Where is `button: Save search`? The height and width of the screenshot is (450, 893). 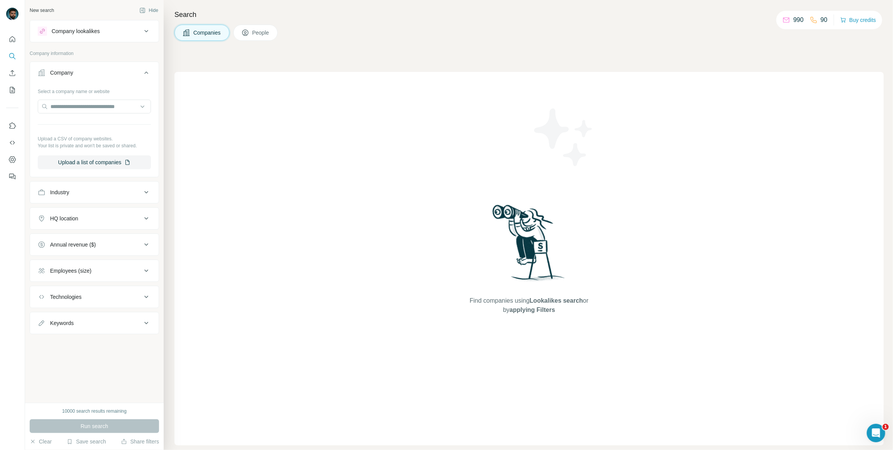 button: Save search is located at coordinates (86, 442).